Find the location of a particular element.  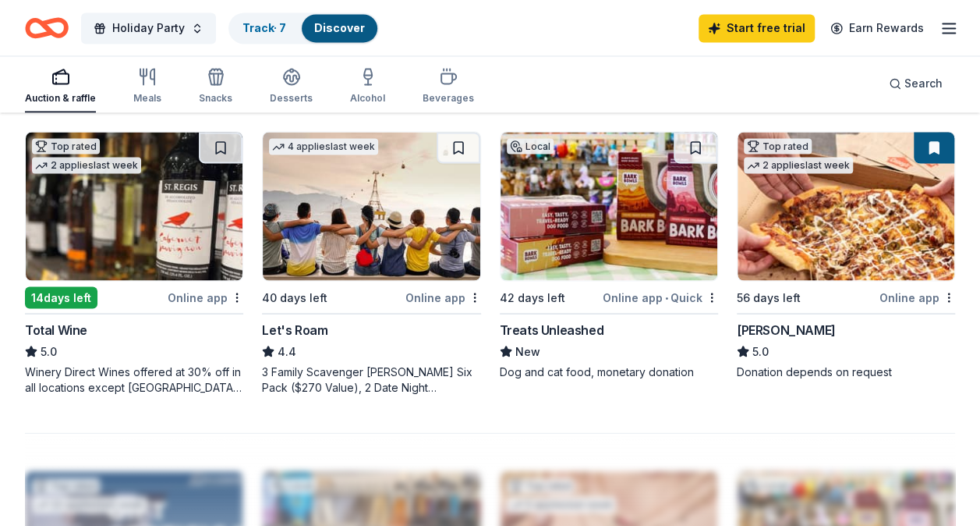

button: Search is located at coordinates (916, 83).